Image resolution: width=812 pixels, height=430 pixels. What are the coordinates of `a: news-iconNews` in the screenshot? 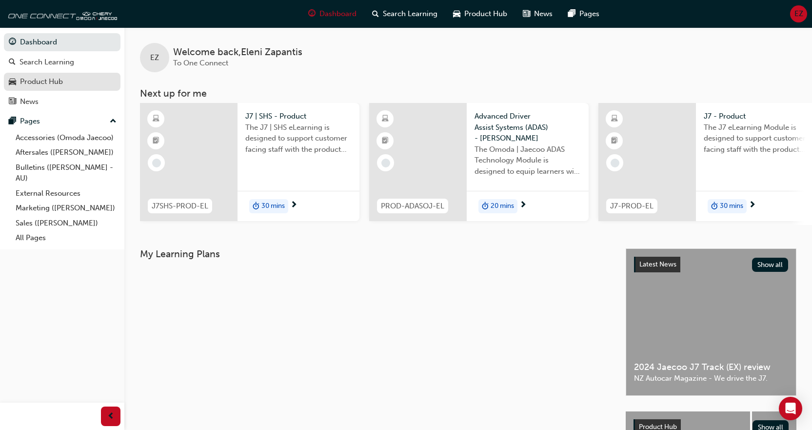 It's located at (537, 14).